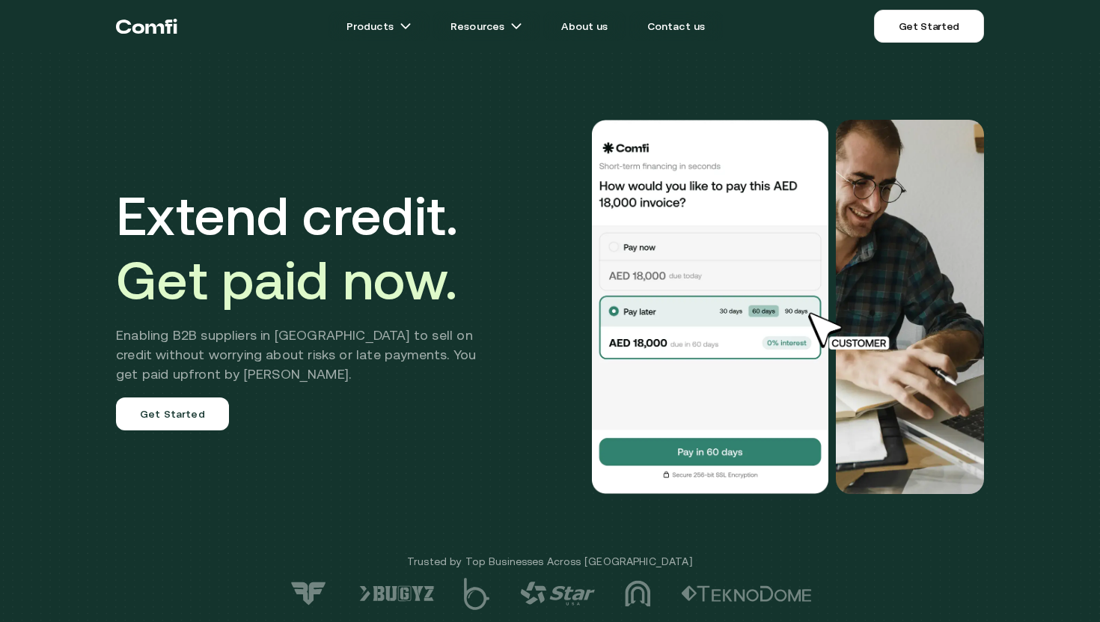 This screenshot has height=622, width=1100. What do you see at coordinates (558, 593) in the screenshot?
I see `img: logo-4` at bounding box center [558, 593].